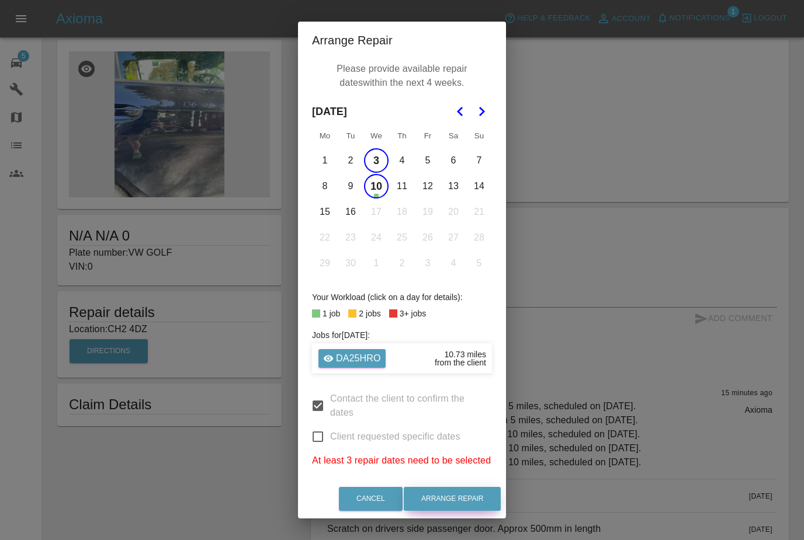 Image resolution: width=804 pixels, height=540 pixels. What do you see at coordinates (402, 263) in the screenshot?
I see `button: Thursday, October 2nd, 2025` at bounding box center [402, 263].